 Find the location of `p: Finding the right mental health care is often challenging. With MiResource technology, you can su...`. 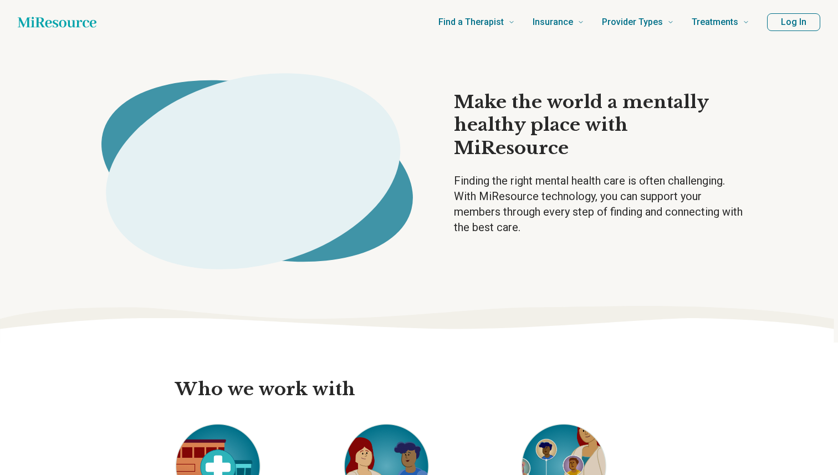

p: Finding the right mental health care is often challenging. With MiResource technology, you can su... is located at coordinates (600, 204).